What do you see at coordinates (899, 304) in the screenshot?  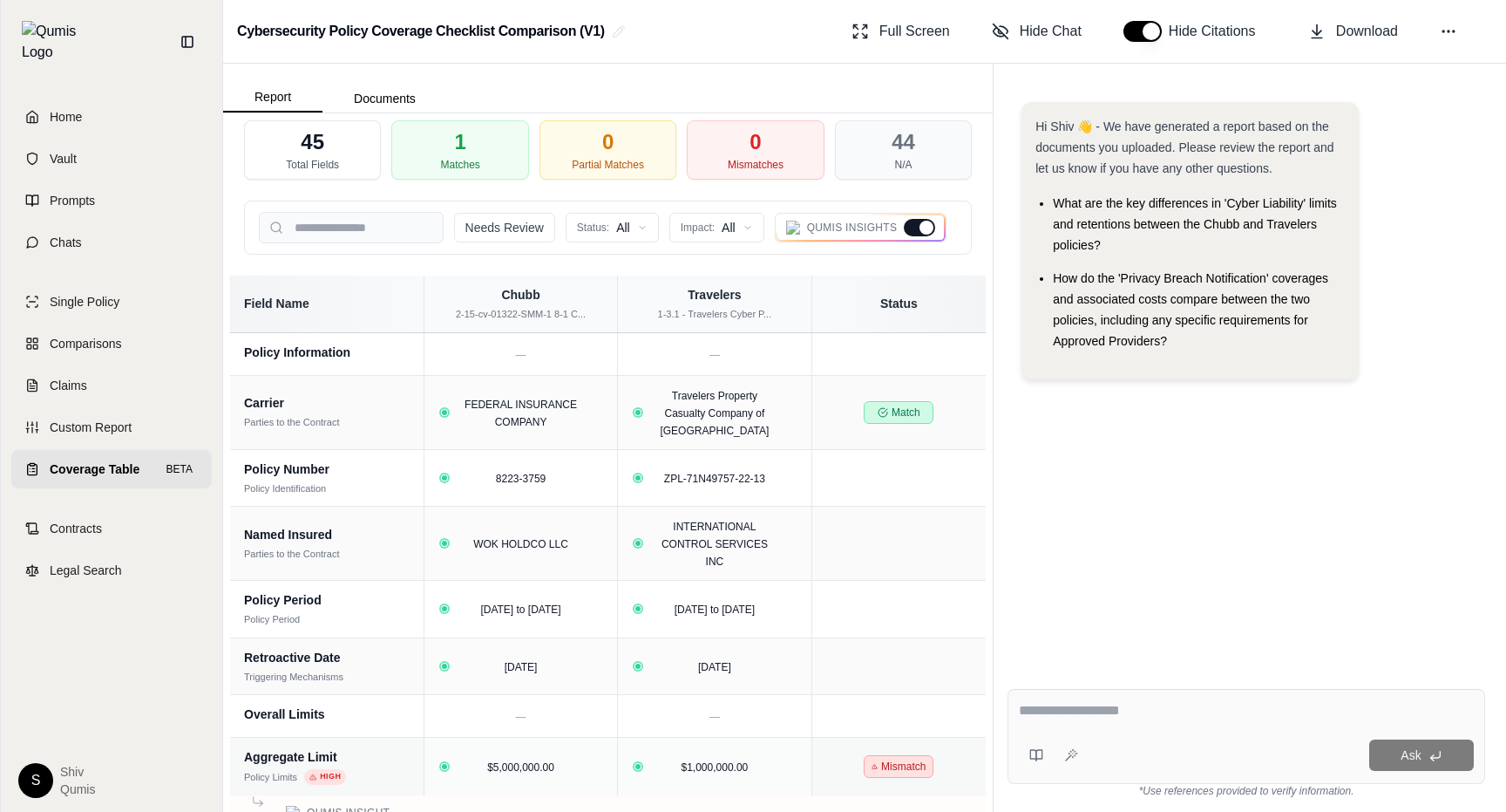 I see `th: Status` at bounding box center [899, 304].